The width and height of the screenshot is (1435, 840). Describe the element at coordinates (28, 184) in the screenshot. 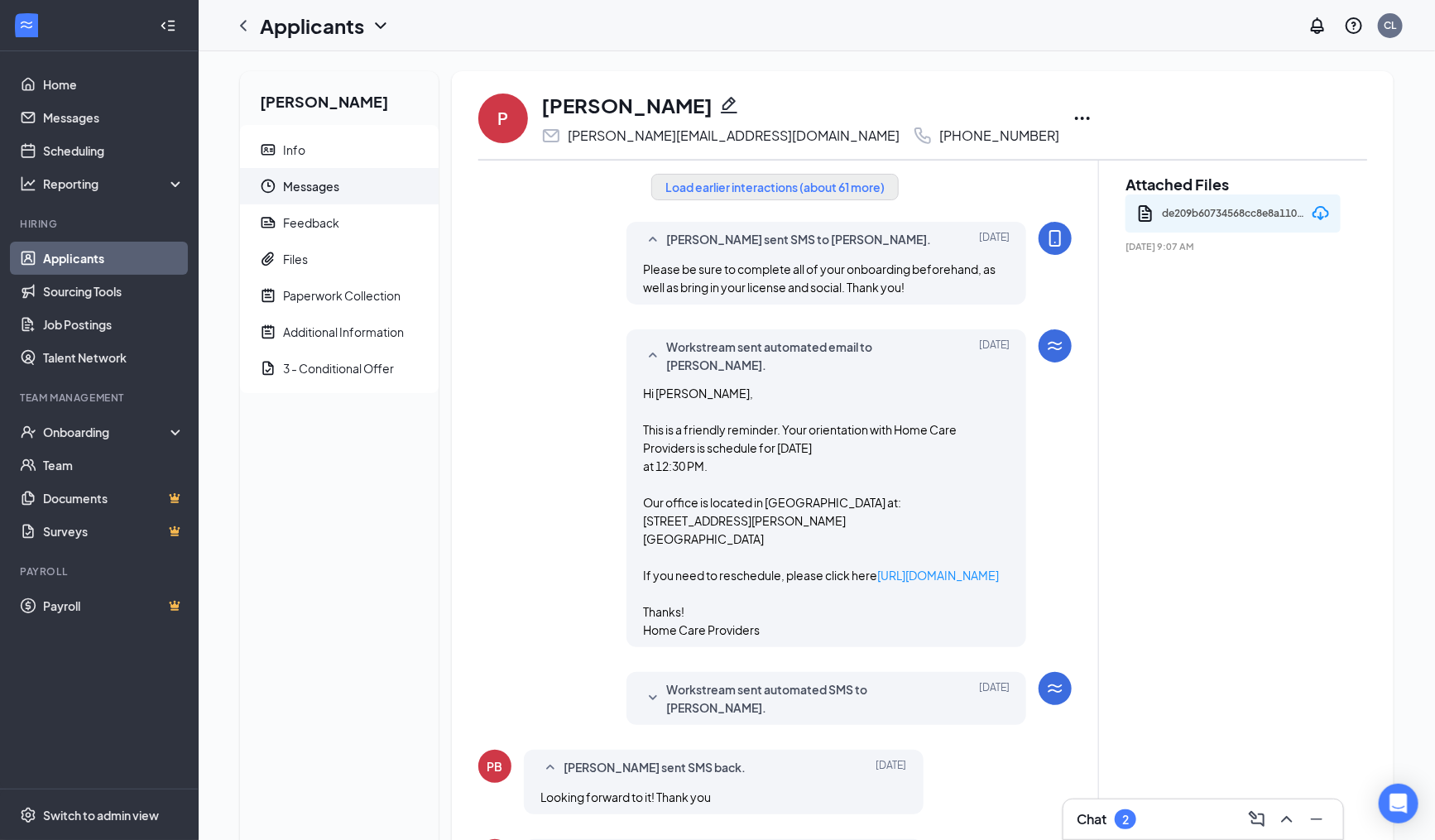

I see `svg: Analysis` at that location.